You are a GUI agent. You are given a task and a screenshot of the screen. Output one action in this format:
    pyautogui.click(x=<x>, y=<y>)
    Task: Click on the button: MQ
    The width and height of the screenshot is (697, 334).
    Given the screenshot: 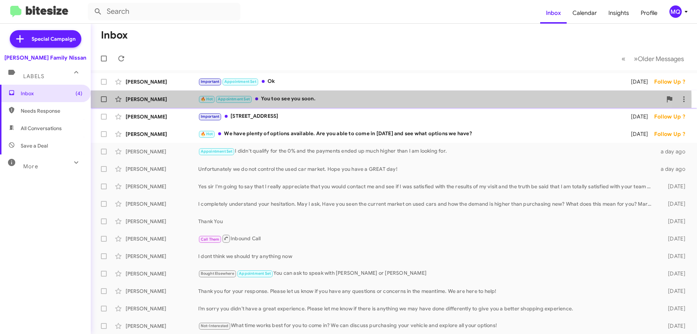 What is the action you would take?
    pyautogui.click(x=676, y=12)
    